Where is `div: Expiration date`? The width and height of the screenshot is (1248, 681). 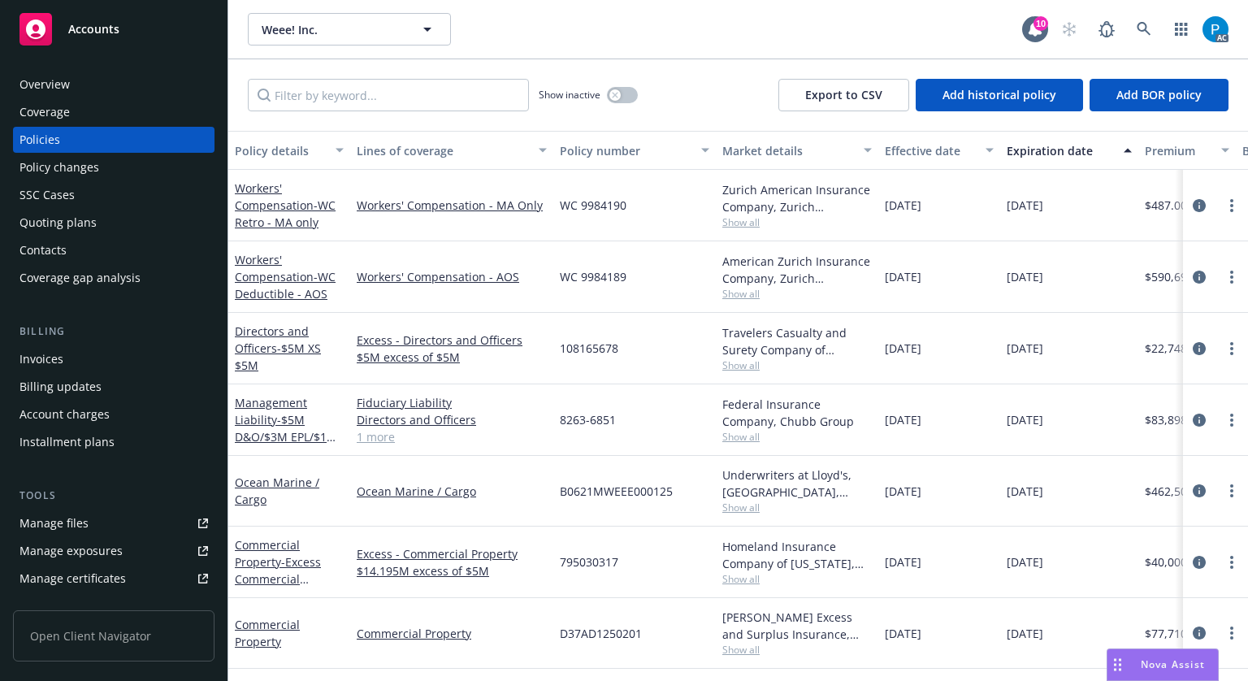 div: Expiration date is located at coordinates (1060, 150).